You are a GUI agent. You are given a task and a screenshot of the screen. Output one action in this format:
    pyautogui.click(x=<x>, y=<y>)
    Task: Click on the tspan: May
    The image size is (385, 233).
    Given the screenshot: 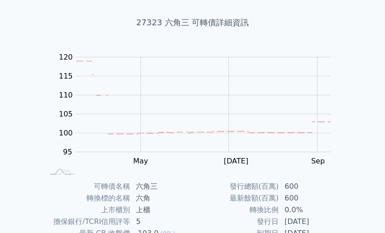 What is the action you would take?
    pyautogui.click(x=140, y=161)
    